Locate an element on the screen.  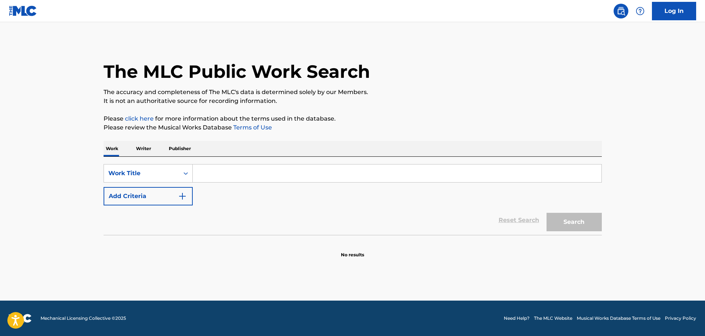
a: Need Help? is located at coordinates (517, 318).